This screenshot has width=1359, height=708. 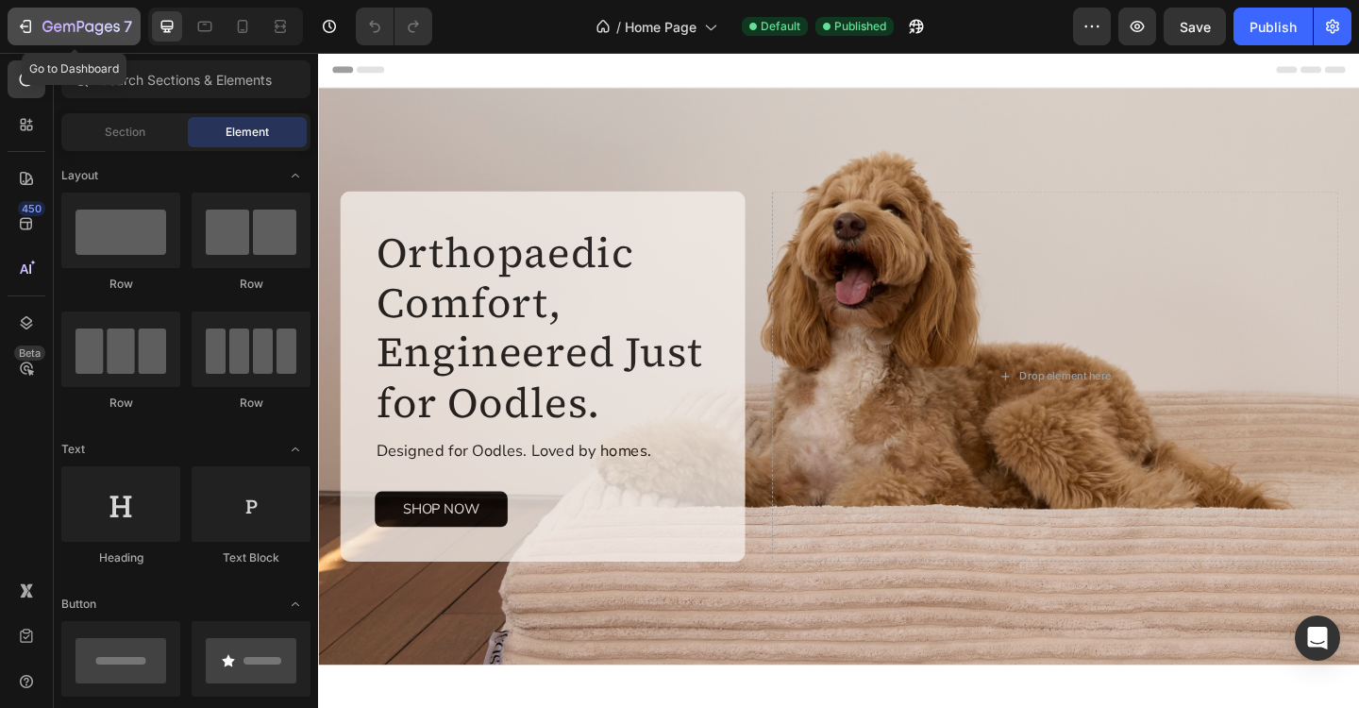 What do you see at coordinates (1194, 26) in the screenshot?
I see `span: Save` at bounding box center [1194, 26].